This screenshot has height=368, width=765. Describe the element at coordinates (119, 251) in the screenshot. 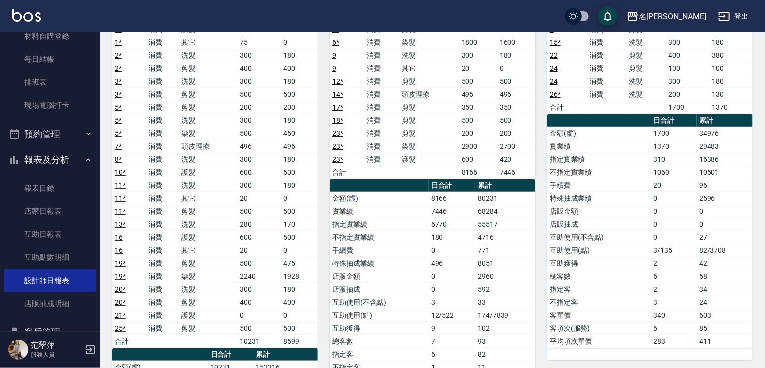

I see `a: 16` at that location.